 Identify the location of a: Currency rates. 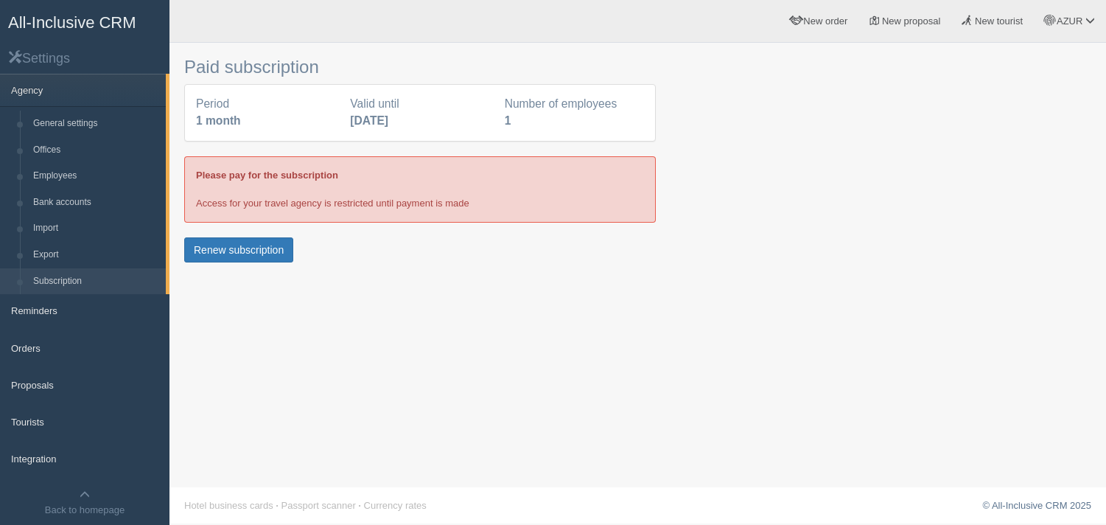
(395, 505).